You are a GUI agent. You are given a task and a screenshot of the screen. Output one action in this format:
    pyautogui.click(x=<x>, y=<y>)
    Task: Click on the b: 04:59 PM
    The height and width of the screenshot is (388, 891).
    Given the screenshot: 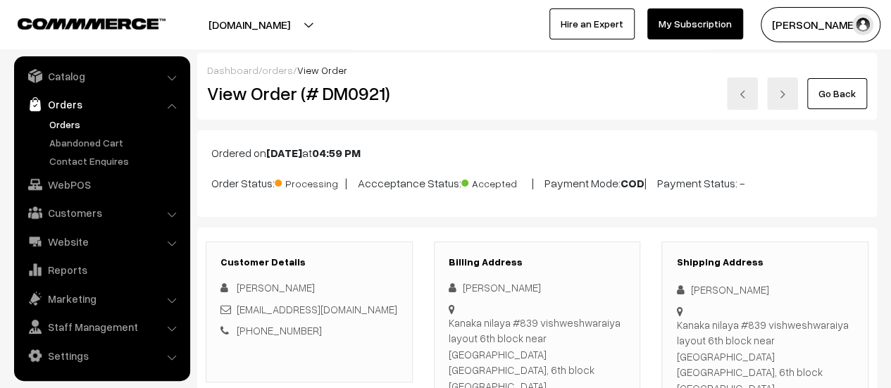 What is the action you would take?
    pyautogui.click(x=336, y=153)
    